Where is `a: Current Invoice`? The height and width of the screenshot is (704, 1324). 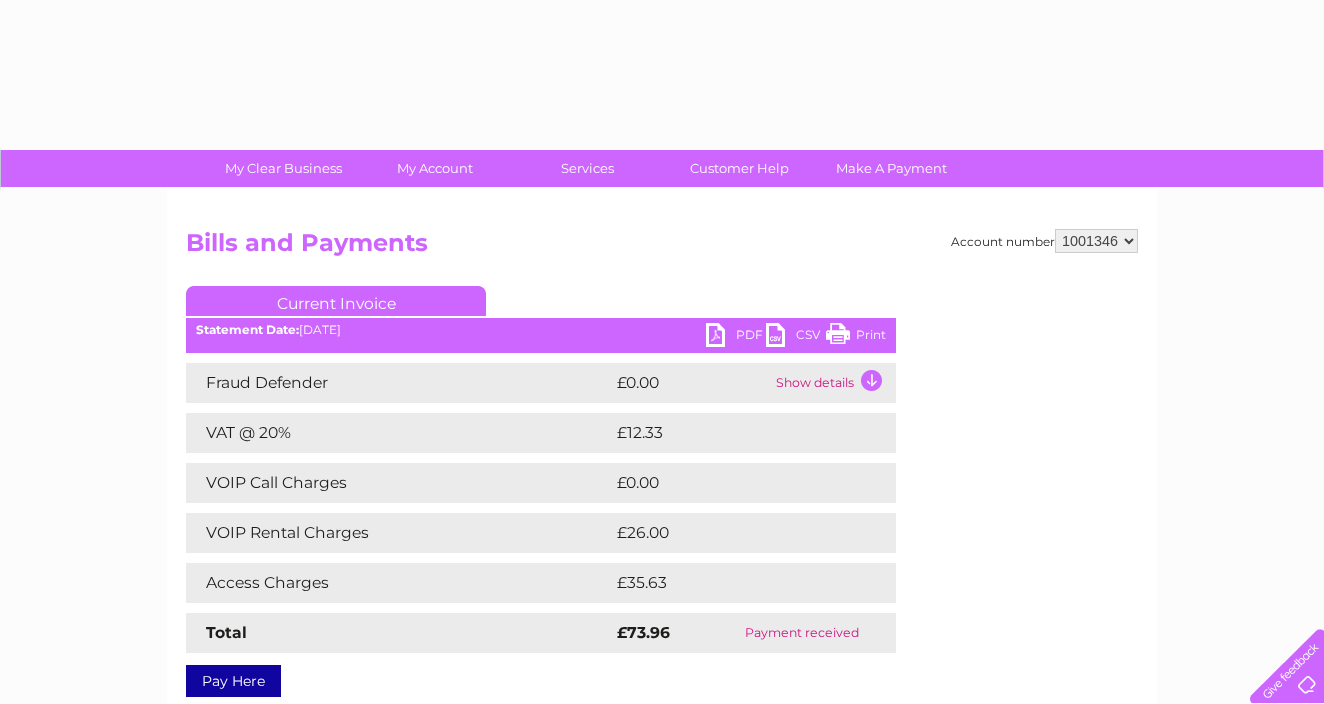
a: Current Invoice is located at coordinates (336, 301).